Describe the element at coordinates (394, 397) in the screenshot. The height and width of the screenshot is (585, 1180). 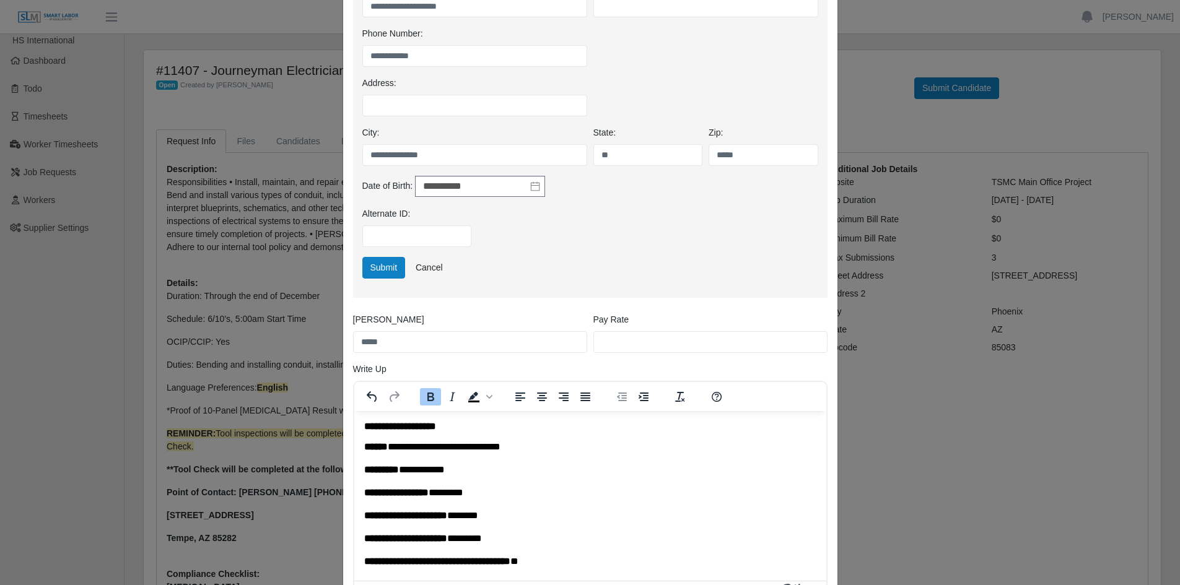
I see `button: Redo` at that location.